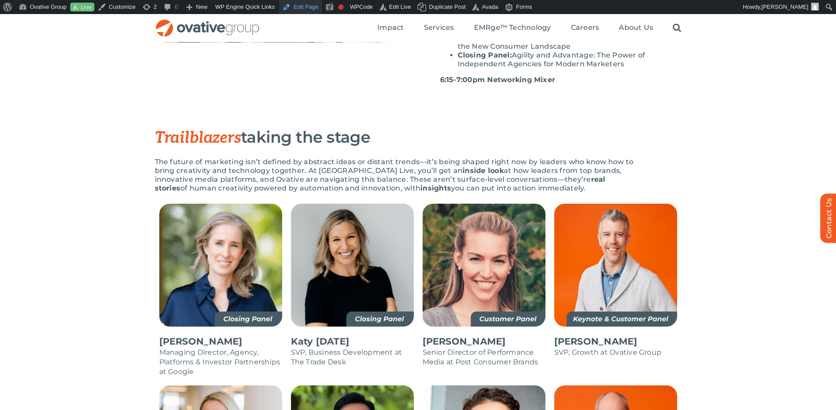  I want to click on a: Careers, so click(585, 28).